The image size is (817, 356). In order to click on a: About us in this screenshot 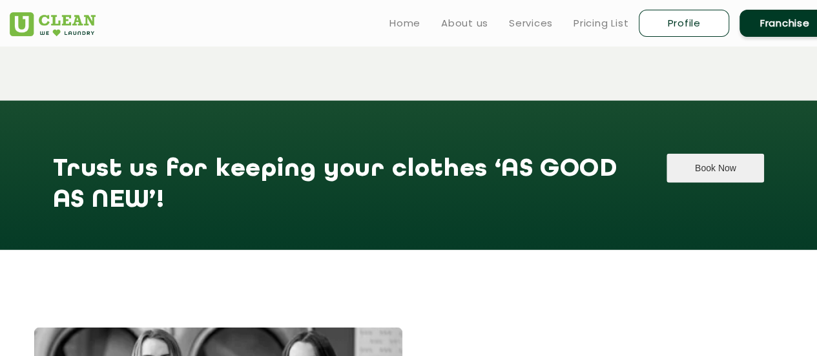, I will do `click(465, 23)`.